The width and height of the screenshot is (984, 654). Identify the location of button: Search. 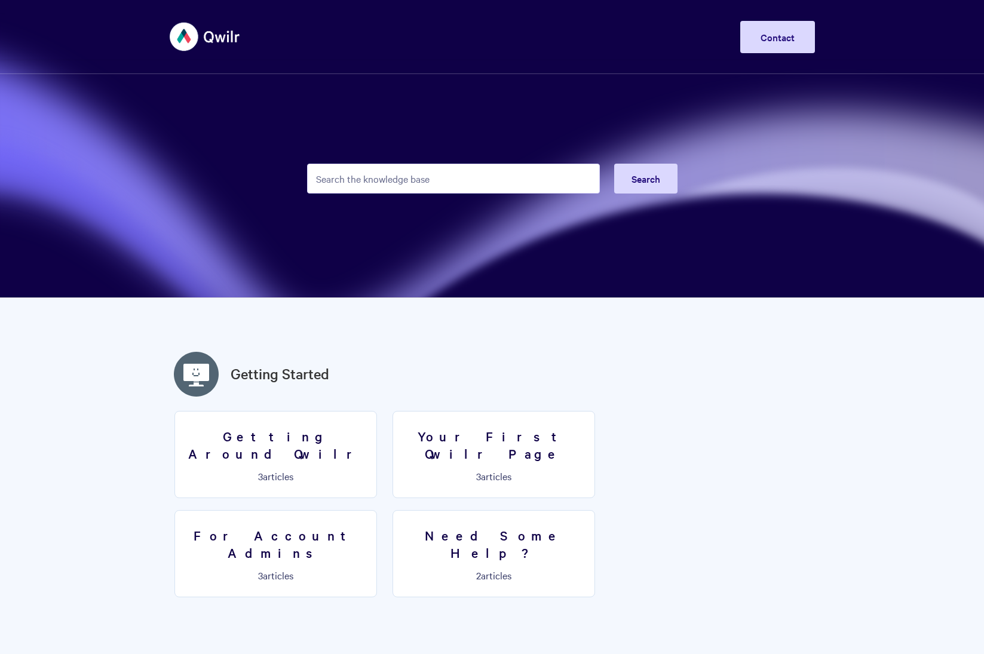
(646, 179).